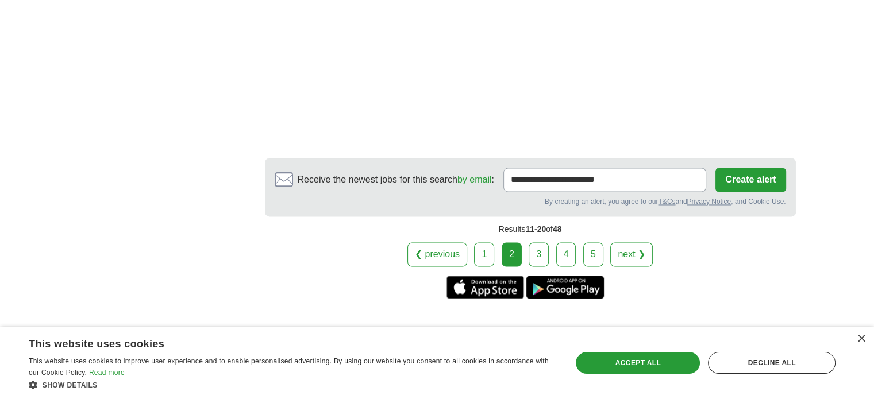  Describe the element at coordinates (530, 229) in the screenshot. I see `div: Results of` at that location.